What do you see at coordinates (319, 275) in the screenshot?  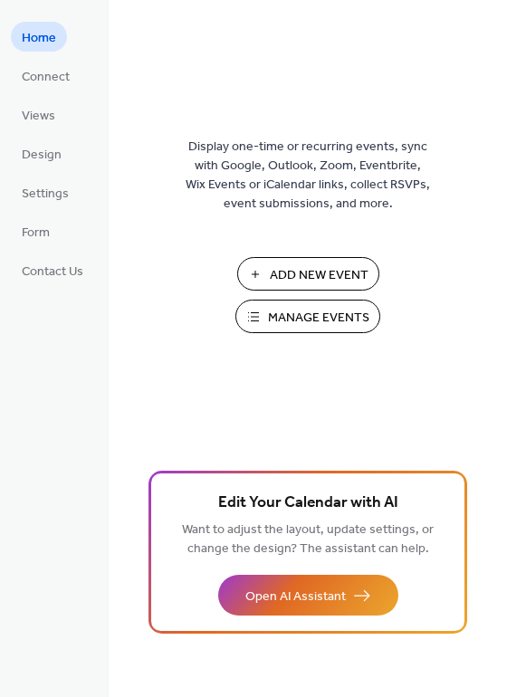 I see `span: Add New Event` at bounding box center [319, 275].